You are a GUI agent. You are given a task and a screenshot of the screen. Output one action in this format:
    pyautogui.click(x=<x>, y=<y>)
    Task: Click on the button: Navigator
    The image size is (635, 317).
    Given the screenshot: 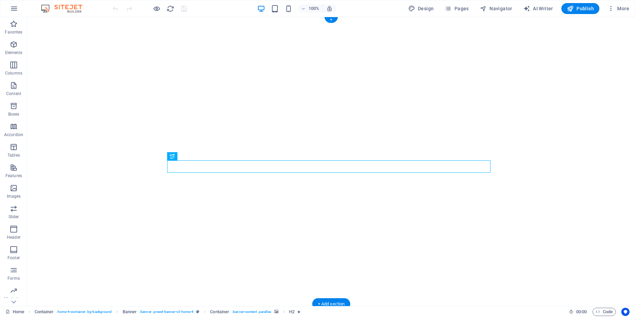 What is the action you would take?
    pyautogui.click(x=496, y=9)
    